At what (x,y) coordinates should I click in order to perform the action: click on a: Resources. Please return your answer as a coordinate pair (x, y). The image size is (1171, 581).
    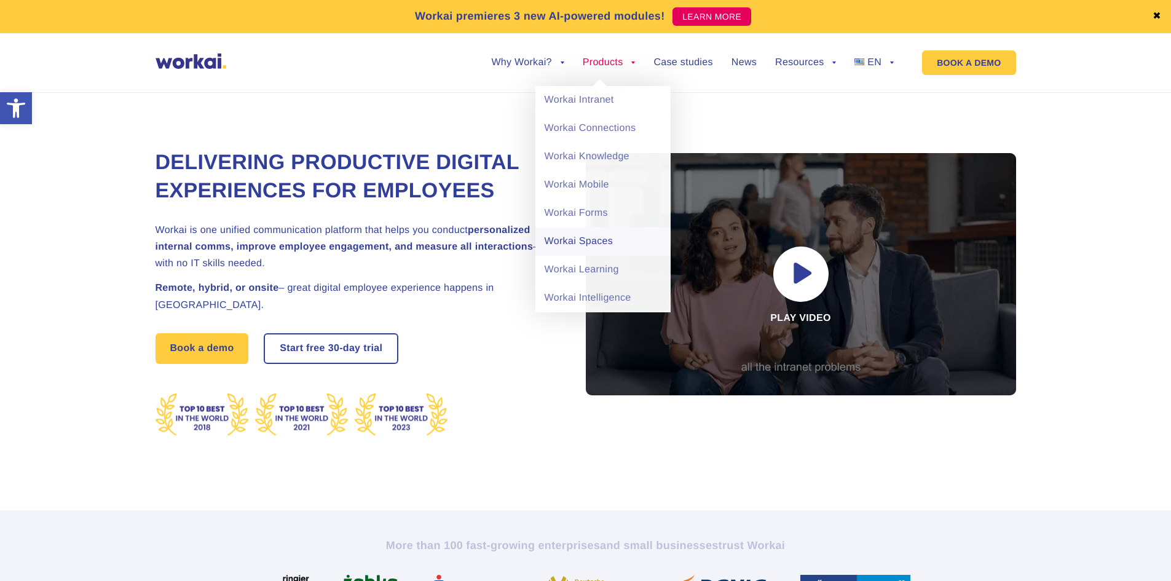
    Looking at the image, I should click on (806, 63).